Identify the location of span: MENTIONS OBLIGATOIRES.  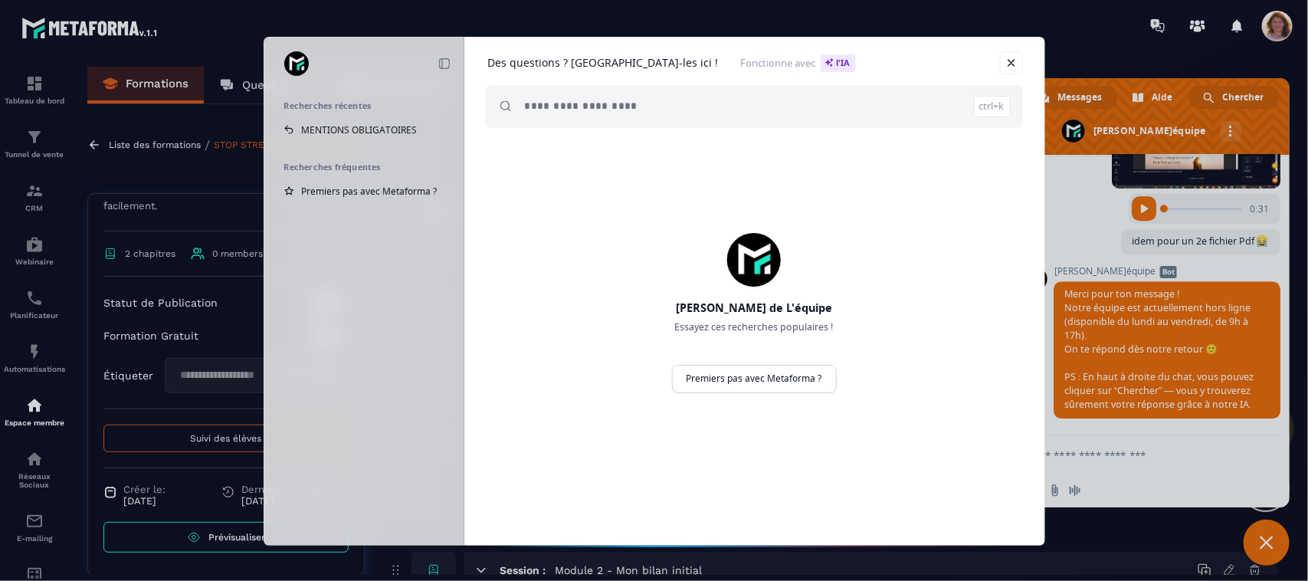
(359, 129).